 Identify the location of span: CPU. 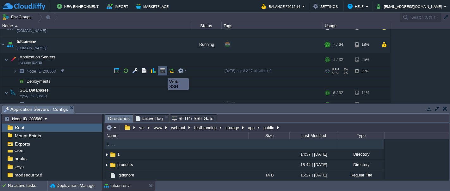
(336, 73).